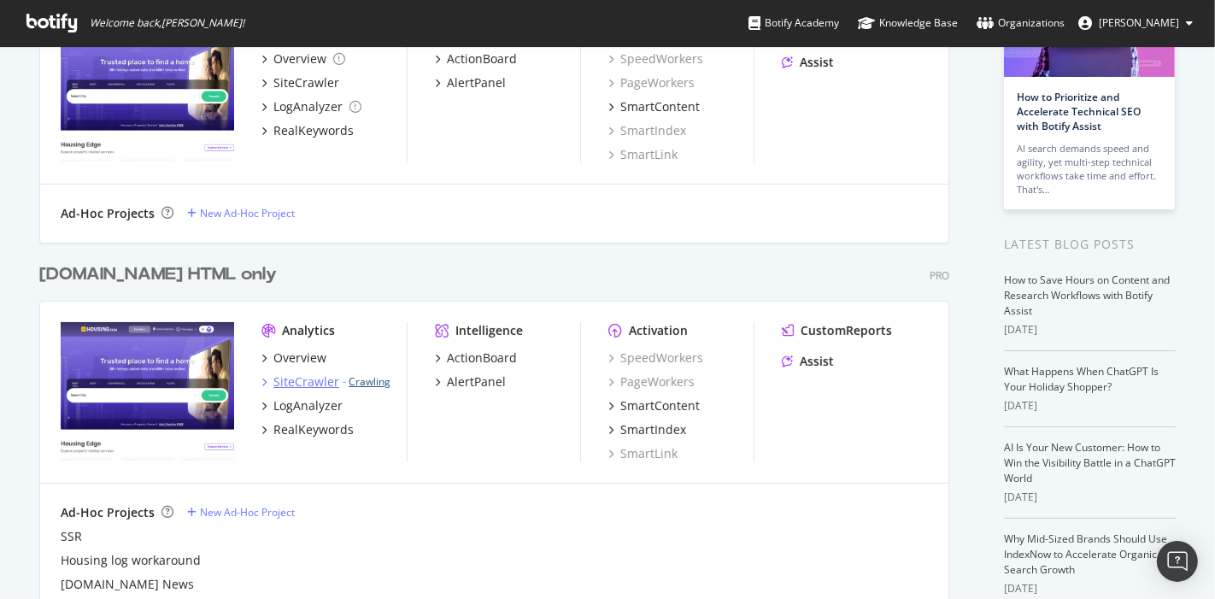 The width and height of the screenshot is (1215, 599). Describe the element at coordinates (326, 382) in the screenshot. I see `a: SiteCrawler- Crawling` at that location.